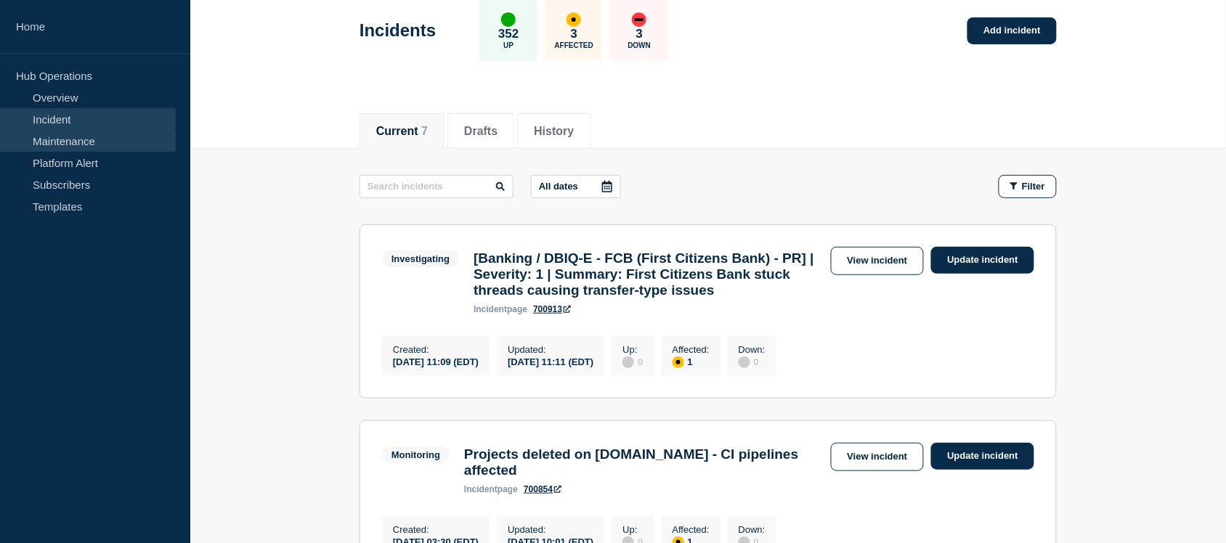 The image size is (1226, 543). What do you see at coordinates (640, 45) in the screenshot?
I see `p: Down` at bounding box center [640, 45].